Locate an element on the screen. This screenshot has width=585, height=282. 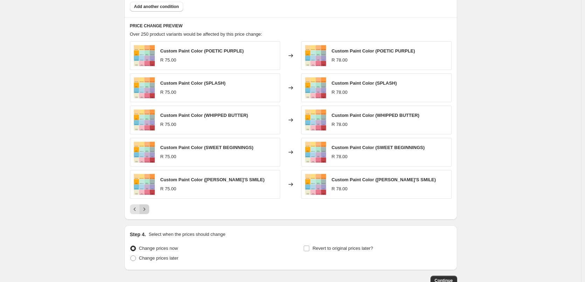
span: Over 250 product variants would be affected by this price change: is located at coordinates (196, 34).